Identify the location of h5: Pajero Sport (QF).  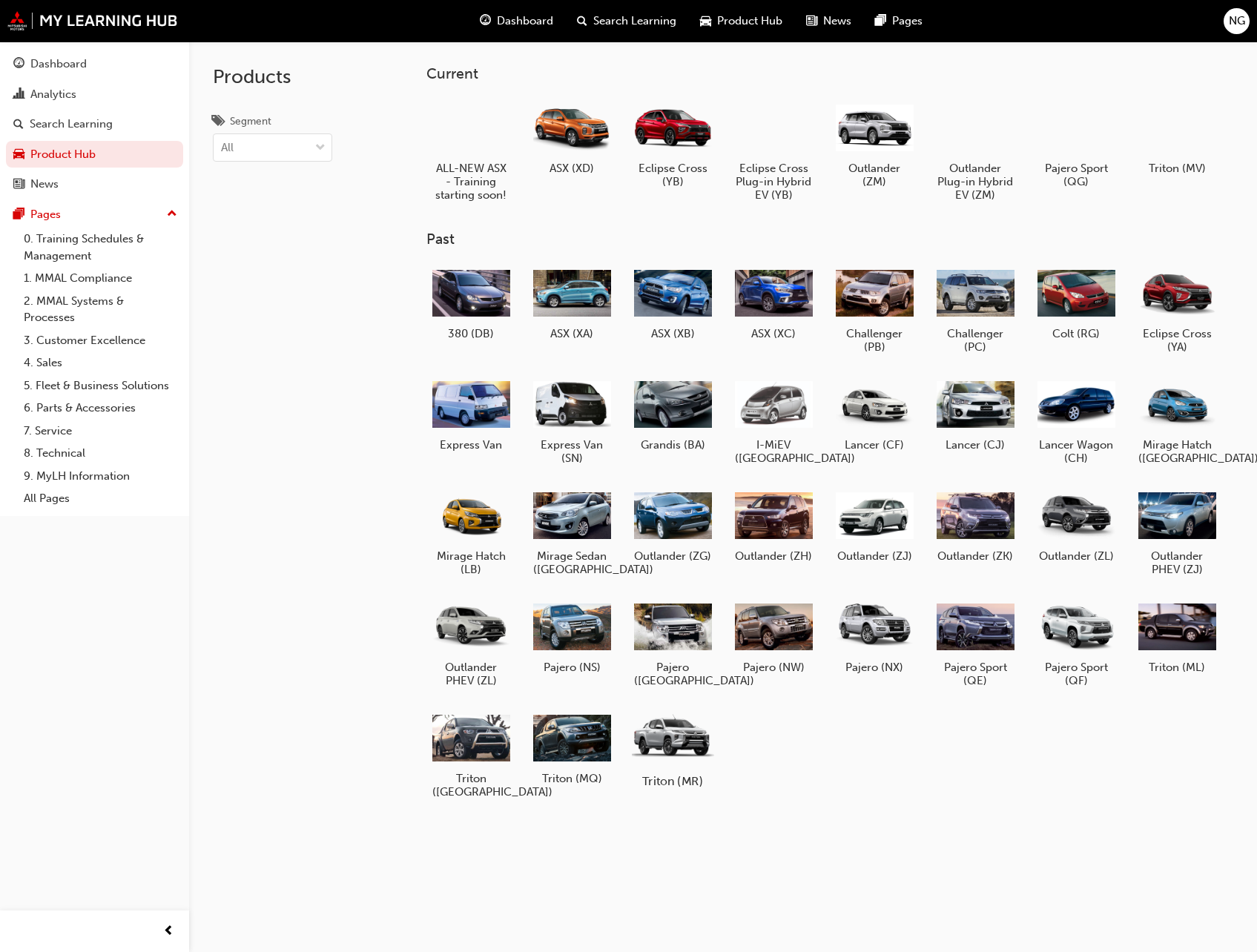
(1076, 674).